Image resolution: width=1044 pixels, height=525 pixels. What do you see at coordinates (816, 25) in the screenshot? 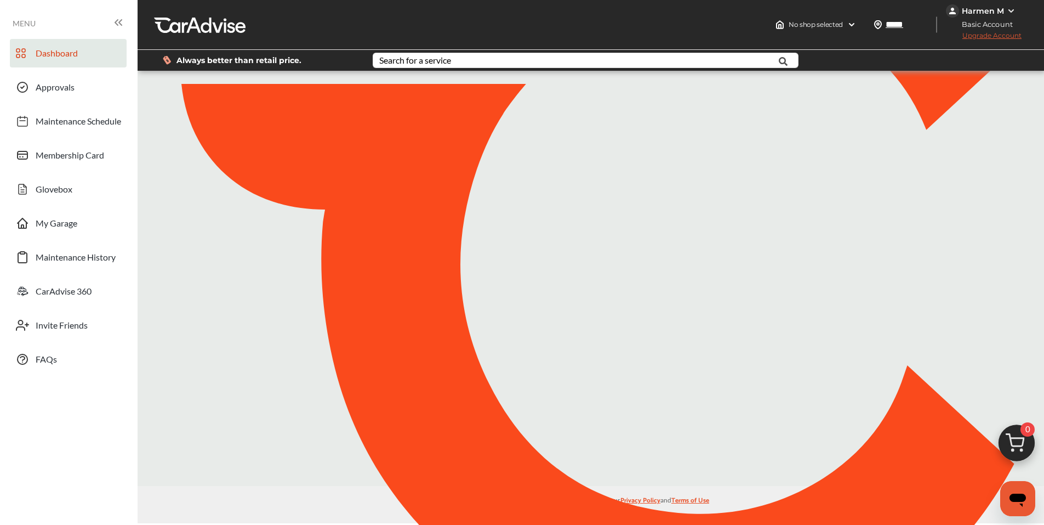
I see `span: No shop selected` at bounding box center [816, 25].